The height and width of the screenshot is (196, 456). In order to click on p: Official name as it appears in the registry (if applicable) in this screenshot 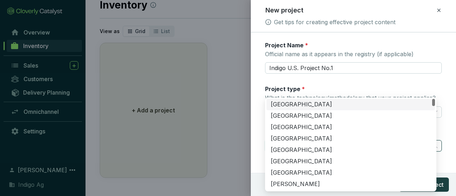, I will do `click(339, 54)`.